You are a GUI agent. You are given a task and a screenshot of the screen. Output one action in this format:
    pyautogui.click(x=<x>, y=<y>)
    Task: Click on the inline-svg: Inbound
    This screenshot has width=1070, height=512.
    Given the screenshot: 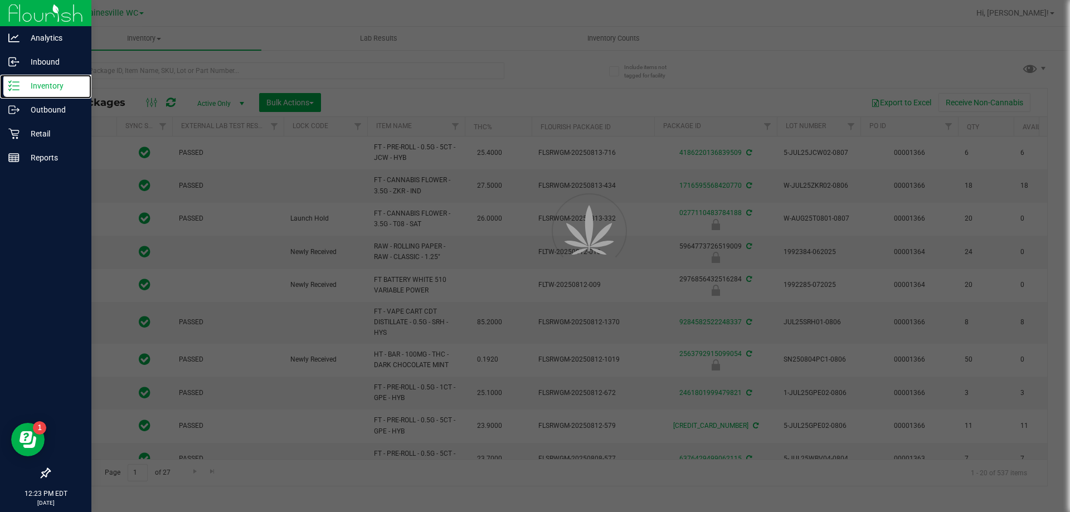 What is the action you would take?
    pyautogui.click(x=14, y=62)
    